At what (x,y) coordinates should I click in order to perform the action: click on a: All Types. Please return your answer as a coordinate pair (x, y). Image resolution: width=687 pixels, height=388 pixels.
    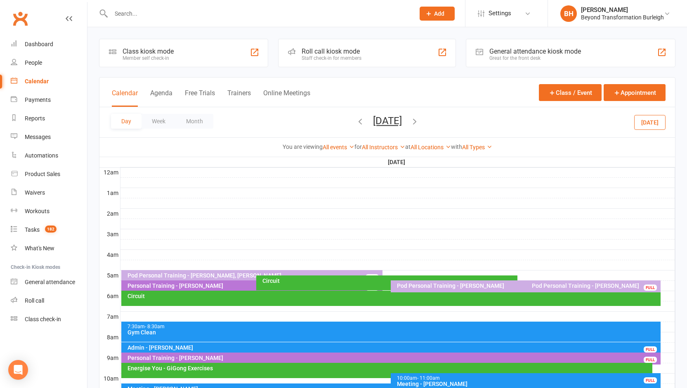
    Looking at the image, I should click on (477, 147).